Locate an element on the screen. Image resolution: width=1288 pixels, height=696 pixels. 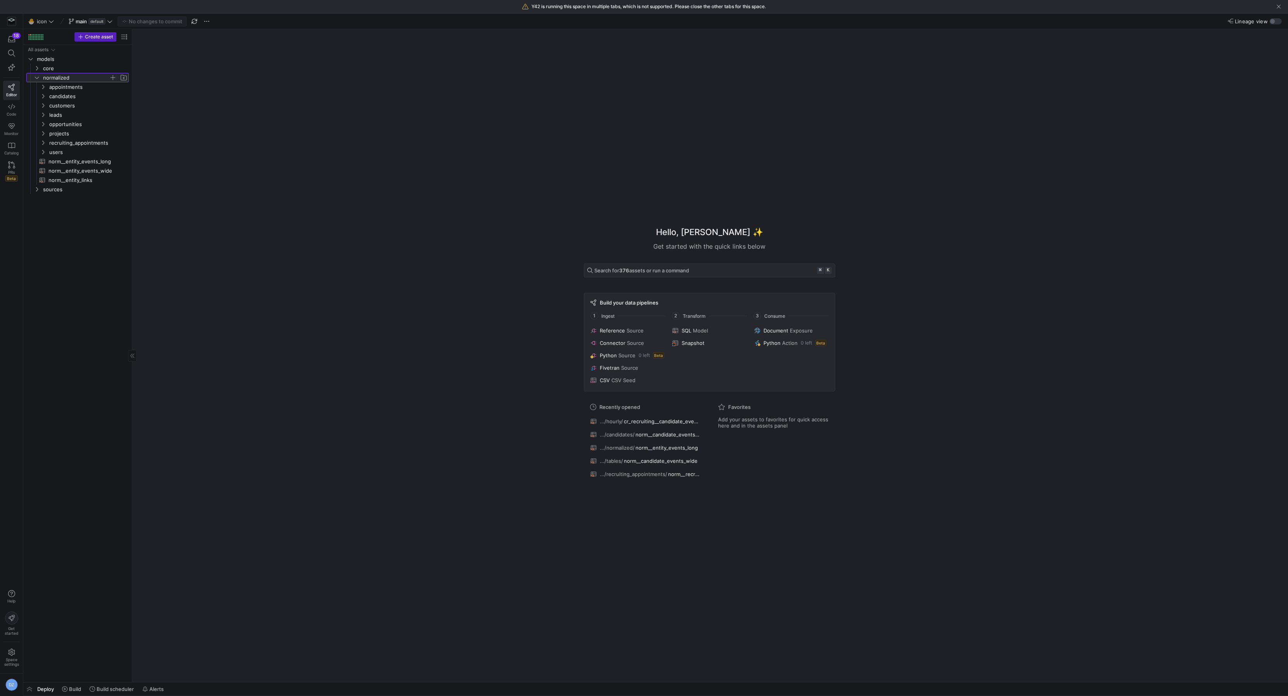
button: DocumentExposure is located at coordinates (791, 331).